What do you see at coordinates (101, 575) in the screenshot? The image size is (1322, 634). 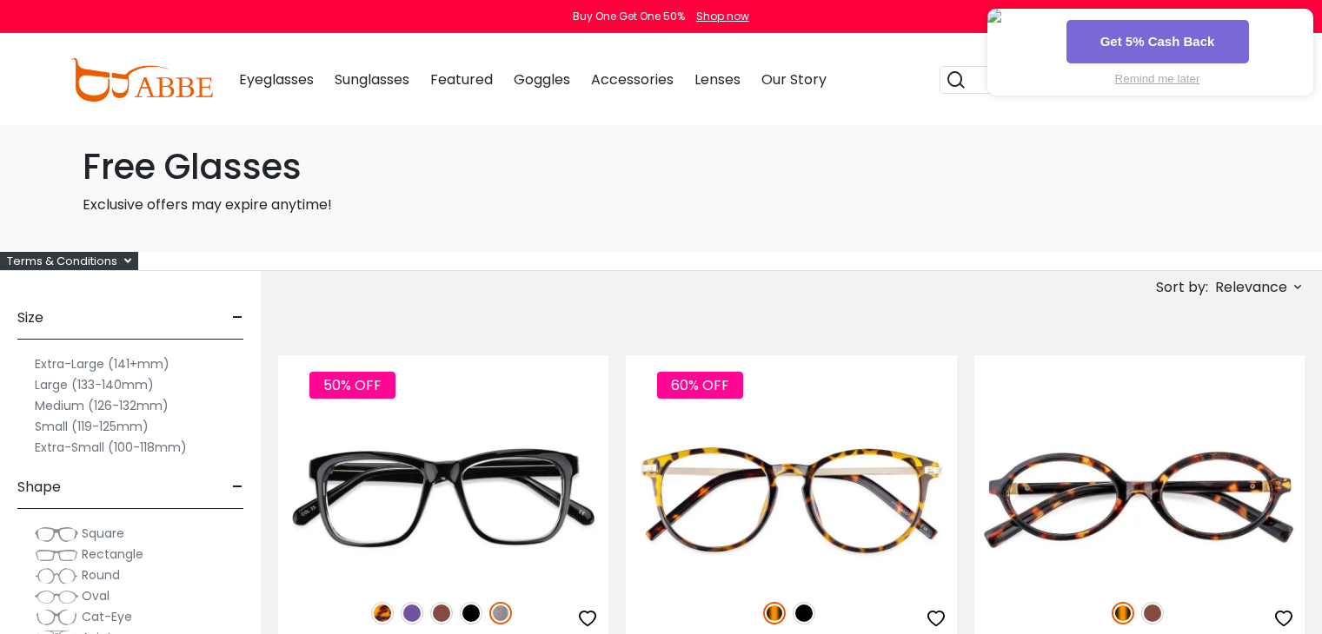 I see `span: Round` at bounding box center [101, 575].